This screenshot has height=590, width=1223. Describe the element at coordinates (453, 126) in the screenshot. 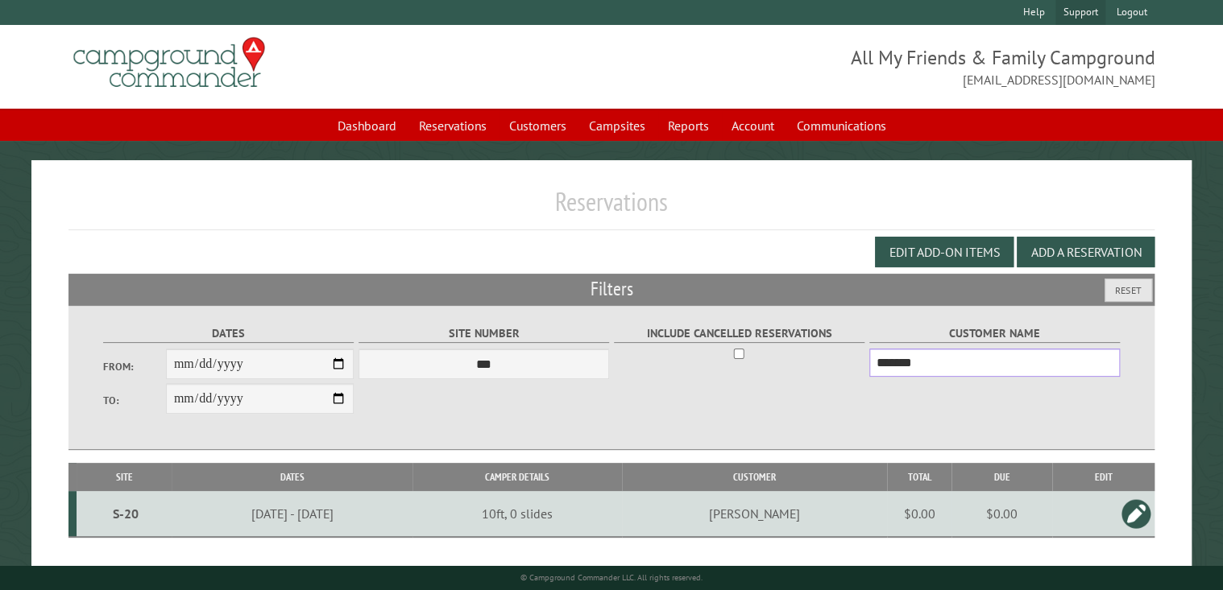

I see `a: Reservations` at that location.